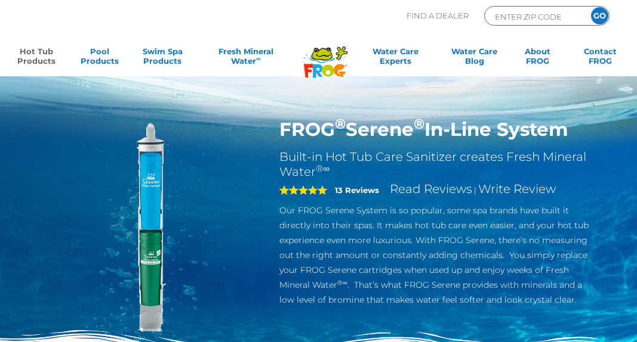 Image resolution: width=637 pixels, height=342 pixels. Describe the element at coordinates (437, 255) in the screenshot. I see `p: Our FROG Serene System is so popular, some spa brands have built it directly into their spas. It ...` at that location.